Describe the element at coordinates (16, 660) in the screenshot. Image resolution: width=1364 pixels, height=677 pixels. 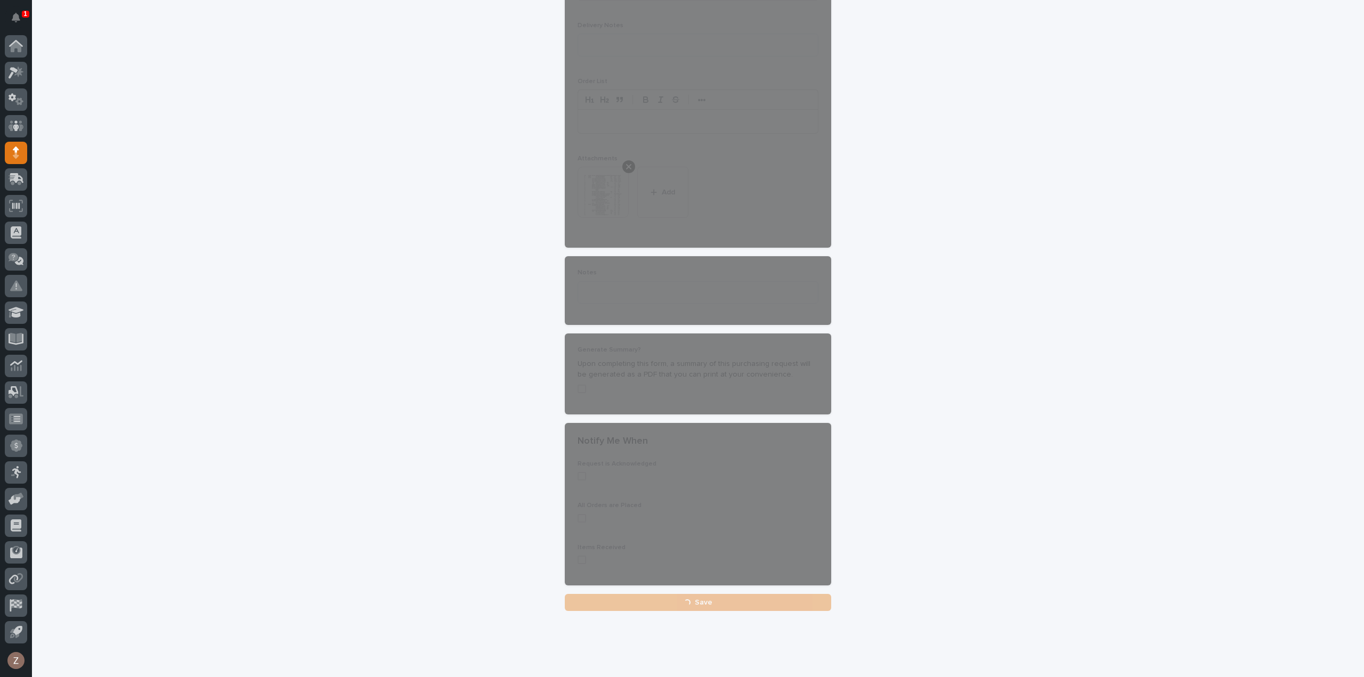
I see `button: users-avatar` at that location.